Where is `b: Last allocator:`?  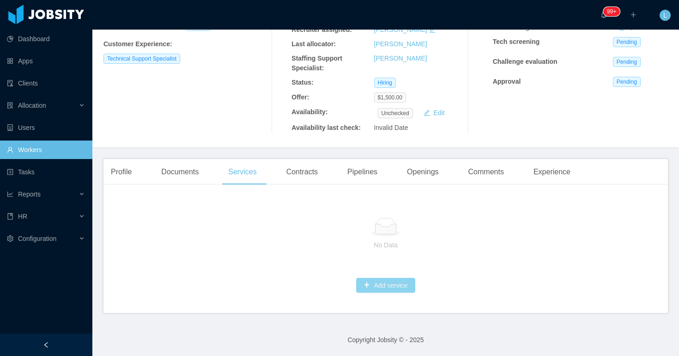 b: Last allocator: is located at coordinates (314, 44).